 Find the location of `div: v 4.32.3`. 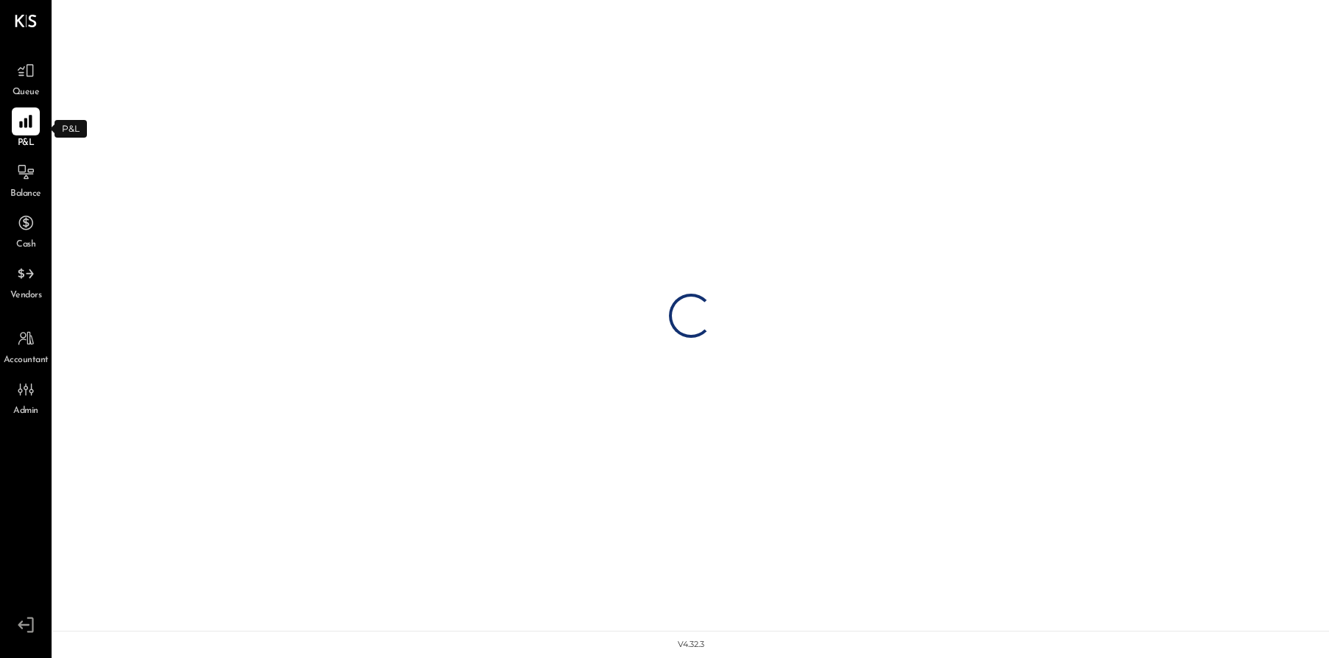

div: v 4.32.3 is located at coordinates (691, 645).